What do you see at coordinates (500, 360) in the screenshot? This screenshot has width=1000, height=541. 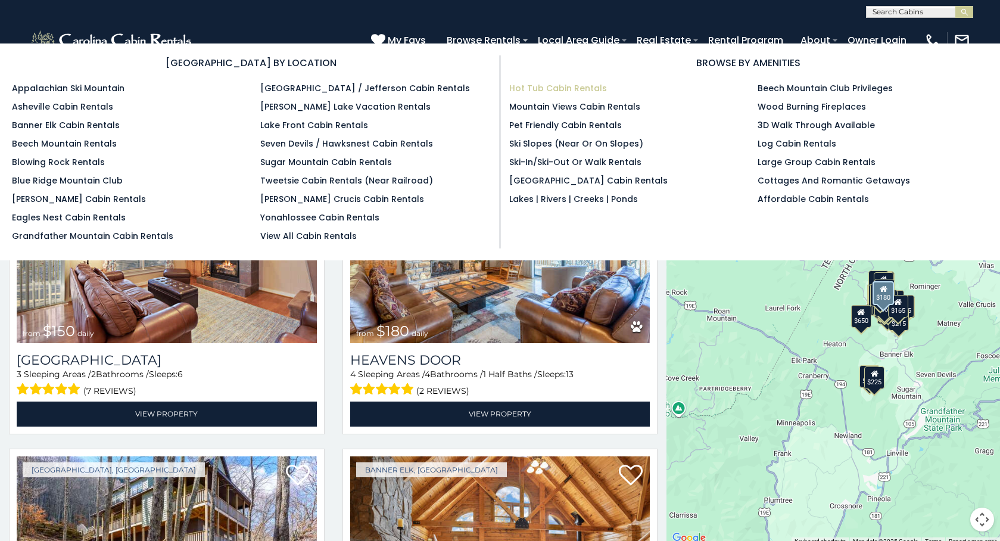 I see `h3: Heavens Door` at bounding box center [500, 360].